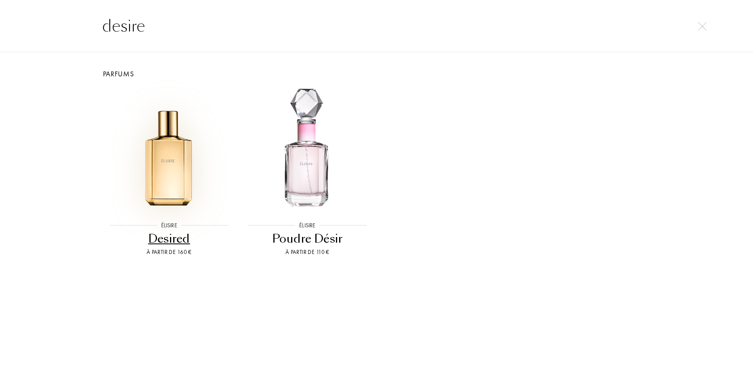  I want to click on div: Poudre Désir, so click(307, 239).